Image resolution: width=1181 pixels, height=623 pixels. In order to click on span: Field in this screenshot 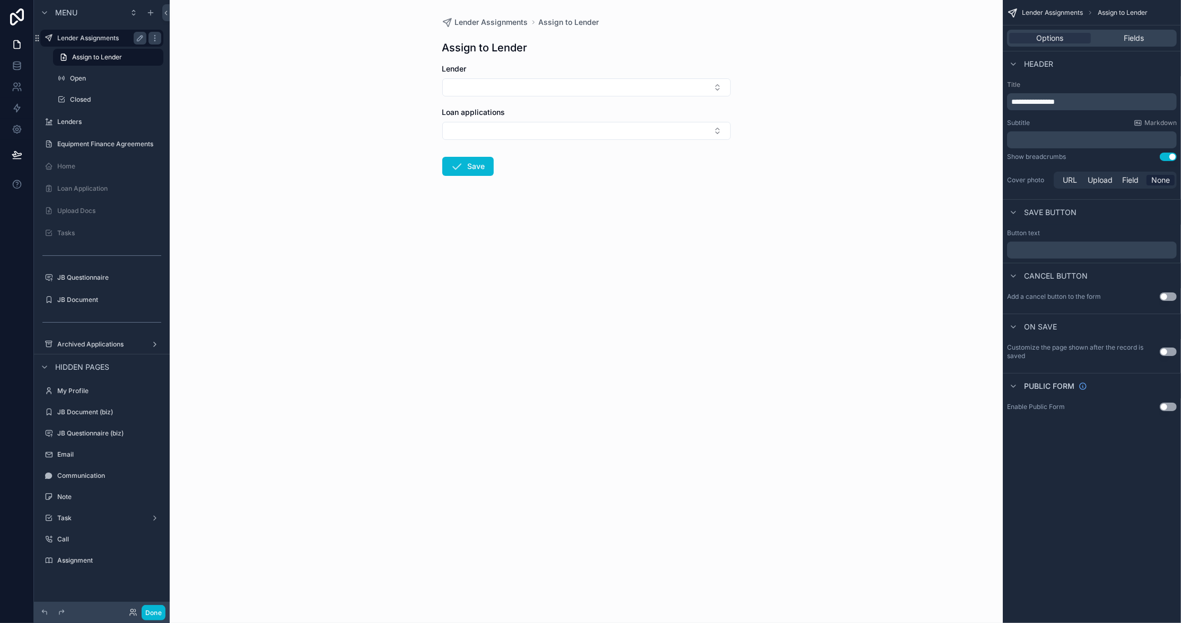, I will do `click(1130, 180)`.